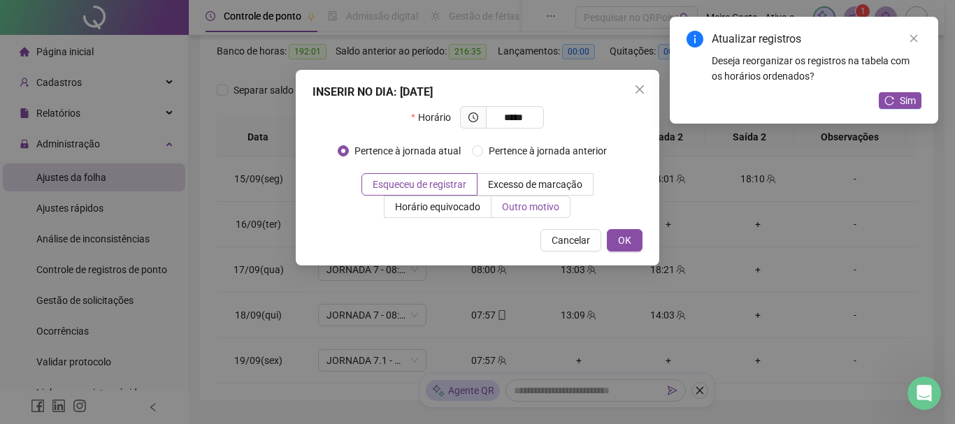 The image size is (955, 424). What do you see at coordinates (570, 240) in the screenshot?
I see `span: Cancelar` at bounding box center [570, 240].